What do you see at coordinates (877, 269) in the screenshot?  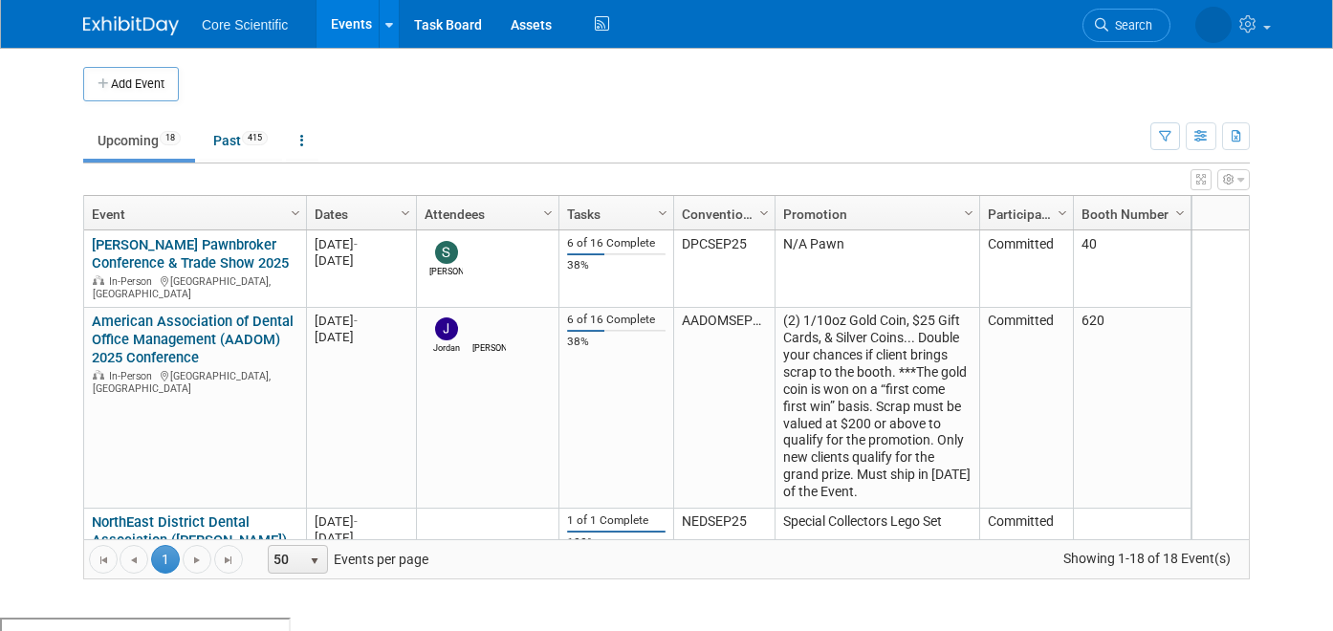 I see `td: N/A Pawn` at bounding box center [877, 269].